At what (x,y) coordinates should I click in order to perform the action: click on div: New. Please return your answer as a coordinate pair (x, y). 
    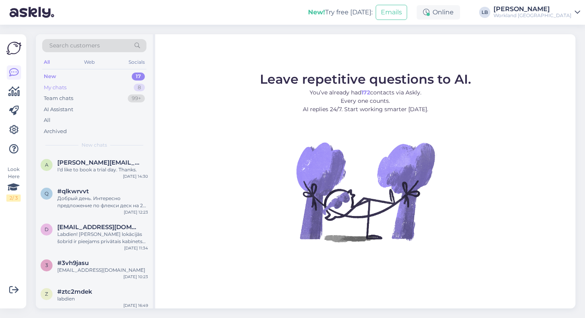
    Looking at the image, I should click on (50, 76).